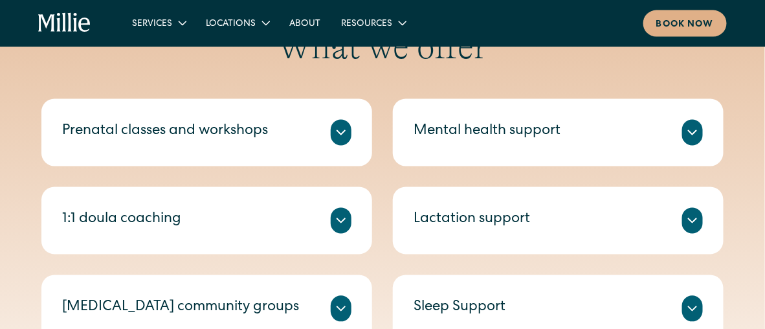 The image size is (765, 329). I want to click on a: home, so click(64, 23).